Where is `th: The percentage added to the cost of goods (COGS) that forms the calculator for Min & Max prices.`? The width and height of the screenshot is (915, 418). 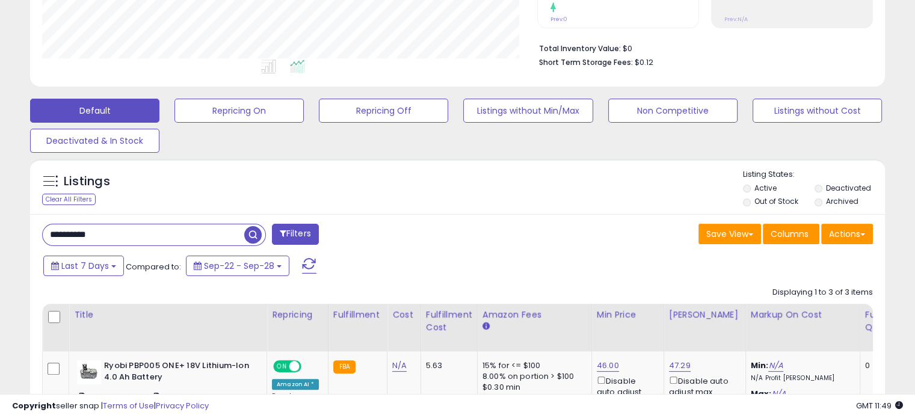
th: The percentage added to the cost of goods (COGS) that forms the calculator for Min & Max prices. is located at coordinates (802, 327).